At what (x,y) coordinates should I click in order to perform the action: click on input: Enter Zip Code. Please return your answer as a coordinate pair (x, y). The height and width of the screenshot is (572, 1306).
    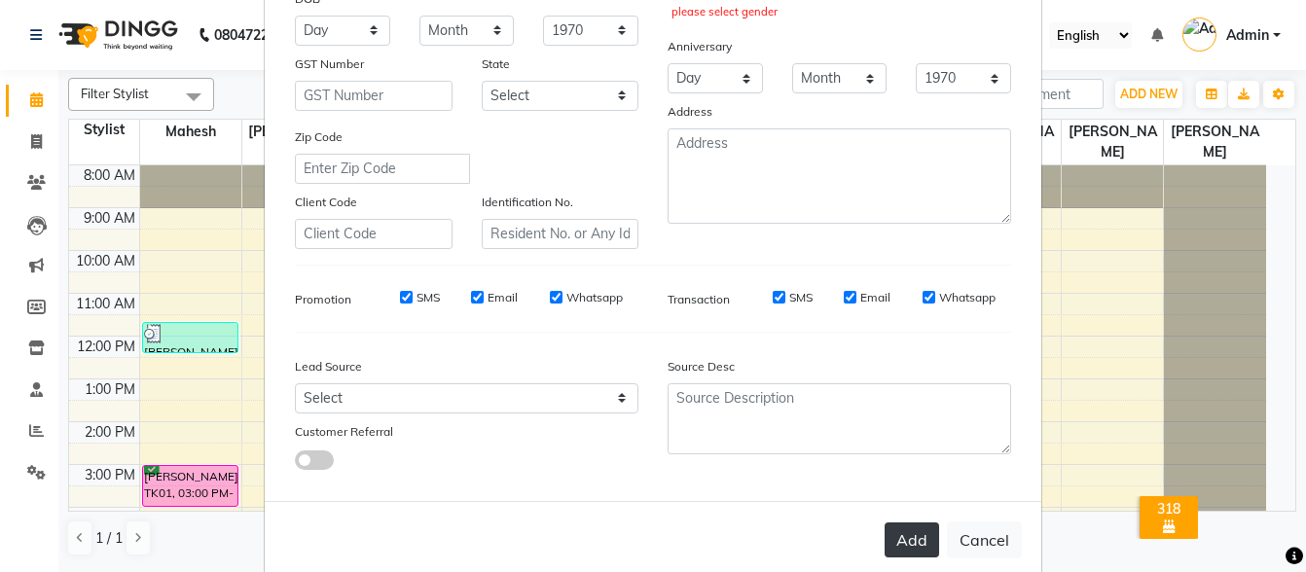
    Looking at the image, I should click on (382, 168).